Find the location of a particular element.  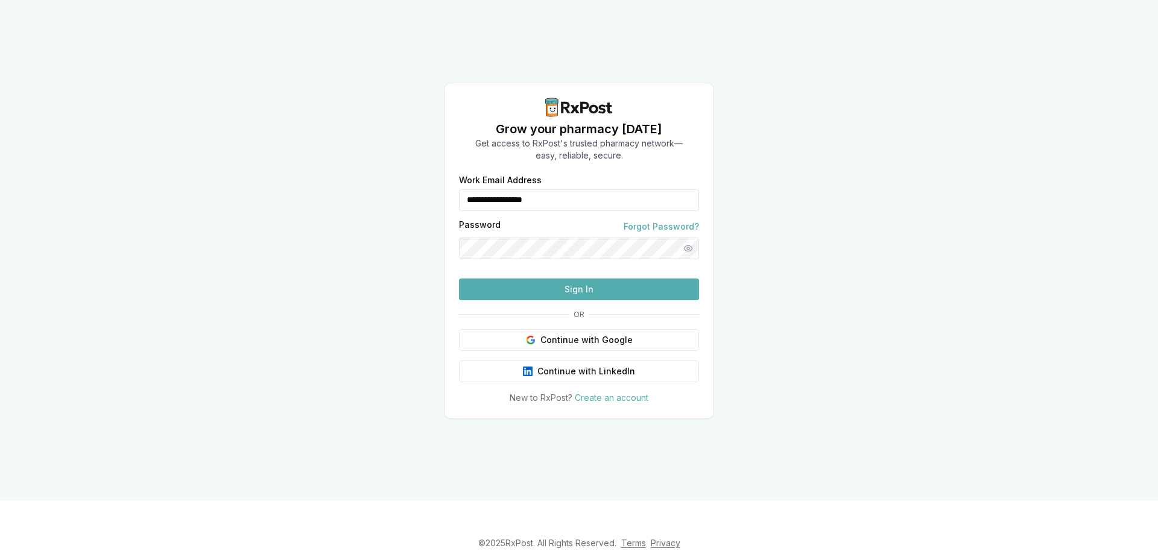

a: Privacy is located at coordinates (665, 543).